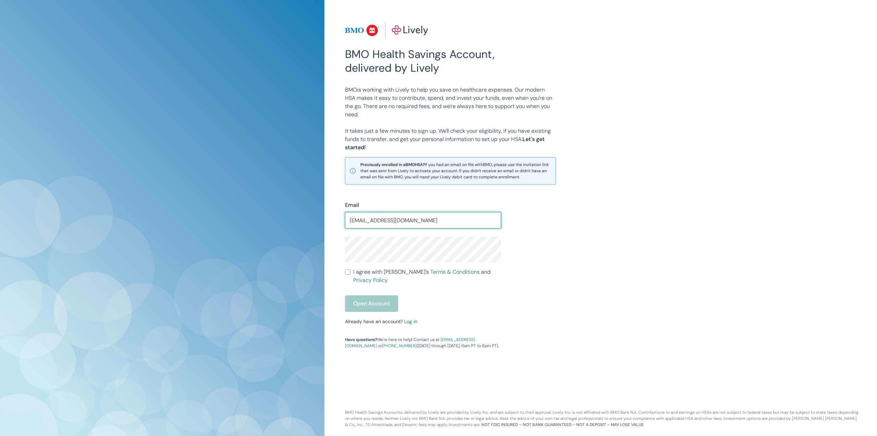 Image resolution: width=877 pixels, height=436 pixels. I want to click on a: Log in, so click(411, 321).